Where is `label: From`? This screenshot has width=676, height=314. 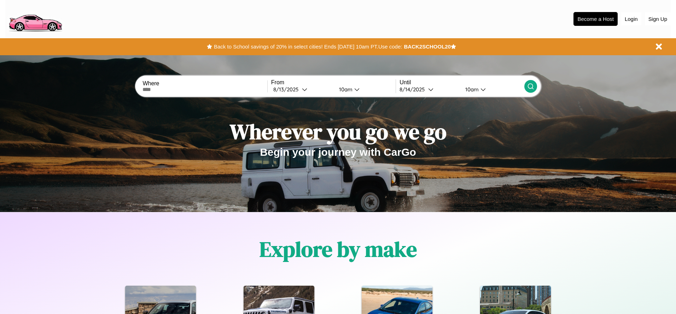
label: From is located at coordinates (333, 82).